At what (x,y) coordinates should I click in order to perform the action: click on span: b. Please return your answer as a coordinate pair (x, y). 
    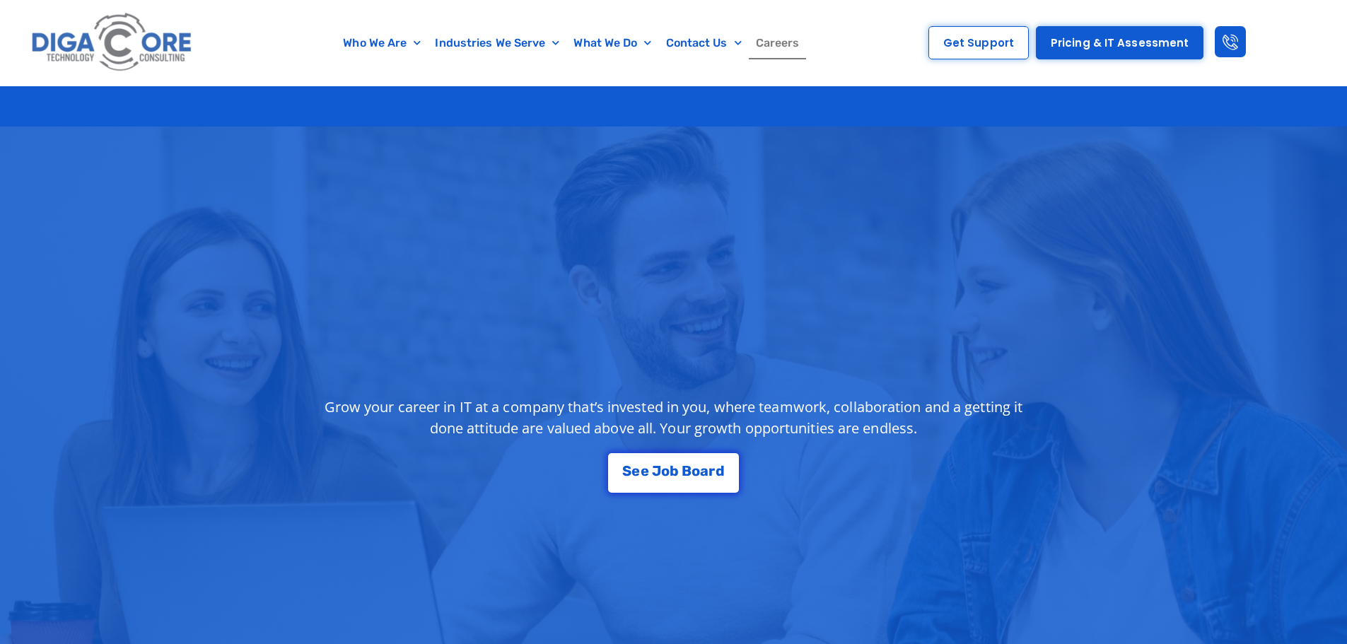
    Looking at the image, I should click on (674, 471).